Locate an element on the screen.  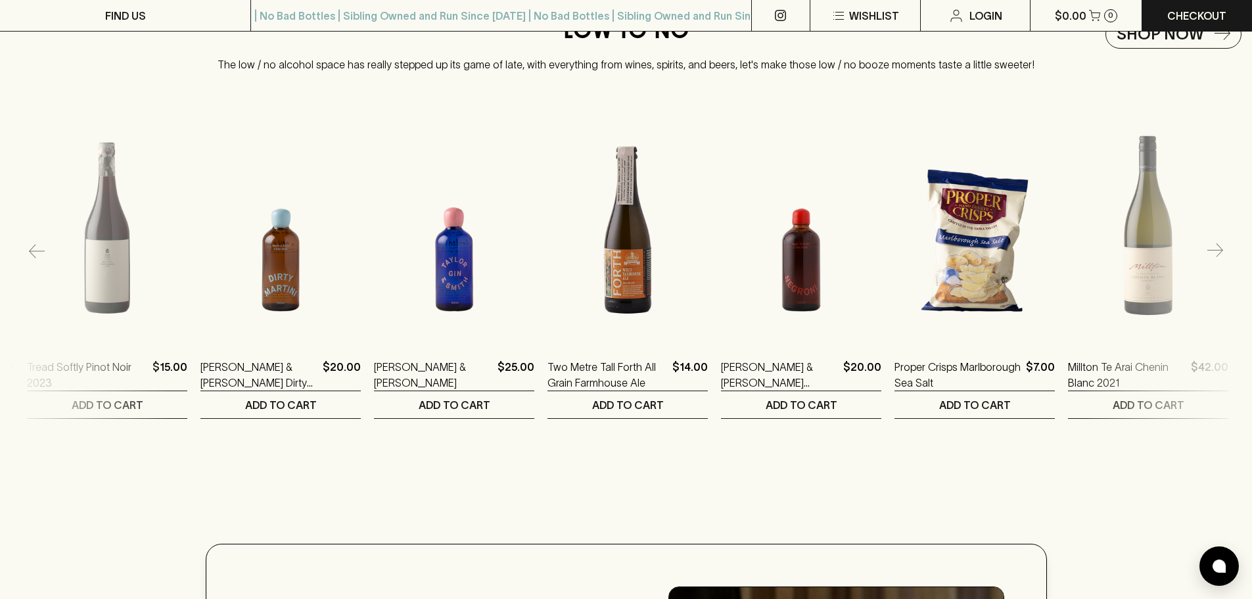
p: $0.00 is located at coordinates (1071, 16).